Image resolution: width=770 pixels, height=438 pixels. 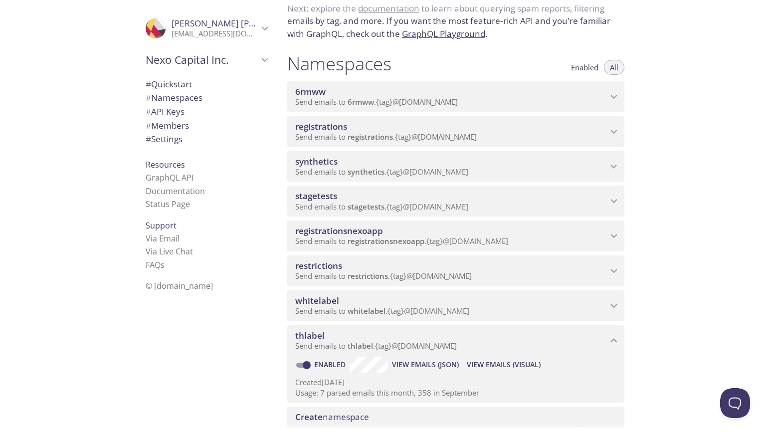 I want to click on div: Create namespace, so click(x=456, y=417).